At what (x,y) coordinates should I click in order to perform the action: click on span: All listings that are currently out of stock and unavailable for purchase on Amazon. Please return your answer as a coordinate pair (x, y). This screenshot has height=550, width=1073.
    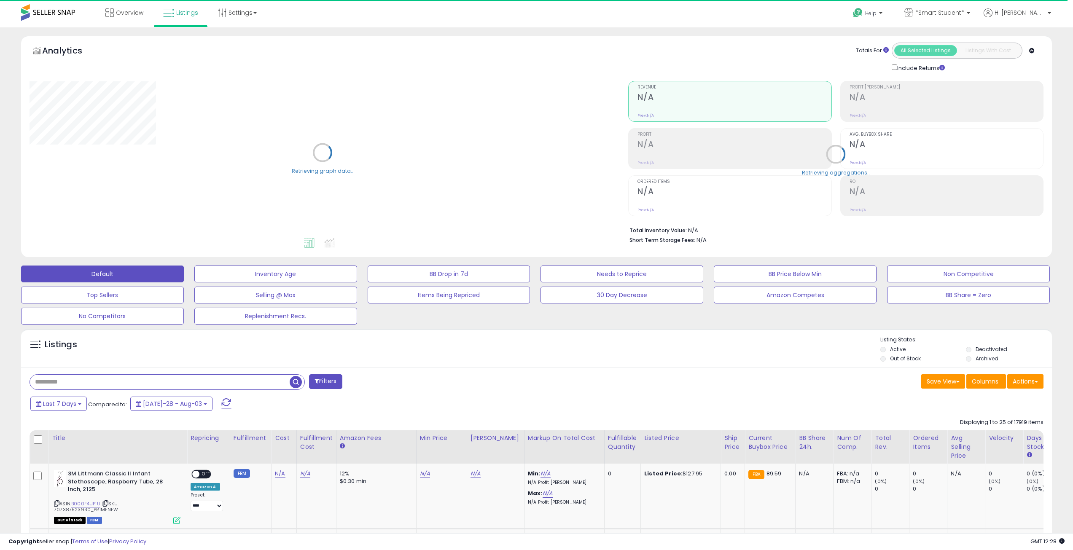
    Looking at the image, I should click on (70, 520).